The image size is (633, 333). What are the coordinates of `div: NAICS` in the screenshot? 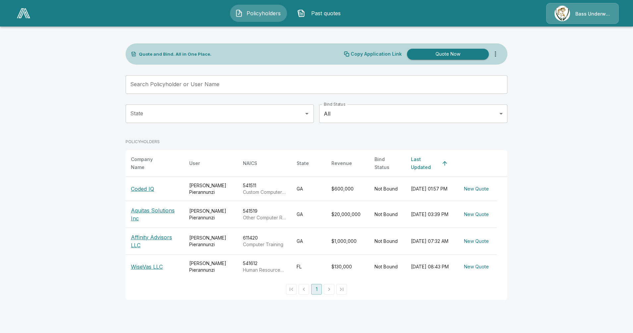 It's located at (250, 163).